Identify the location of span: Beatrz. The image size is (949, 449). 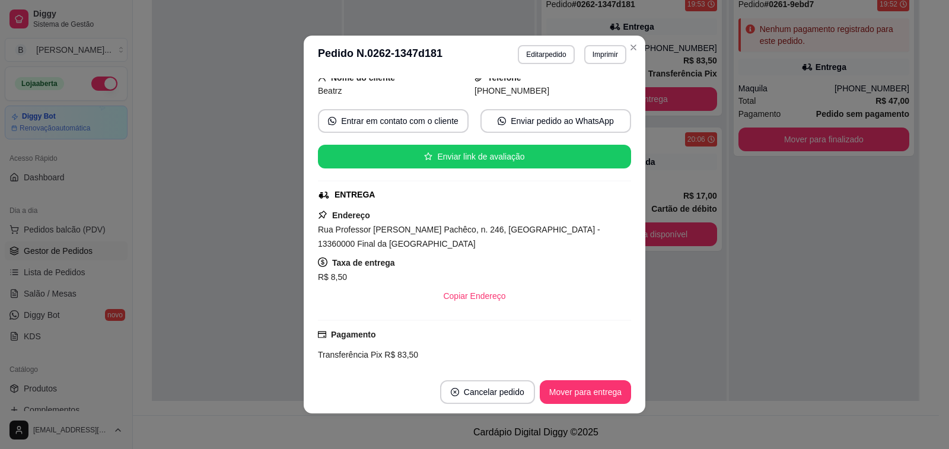
(330, 91).